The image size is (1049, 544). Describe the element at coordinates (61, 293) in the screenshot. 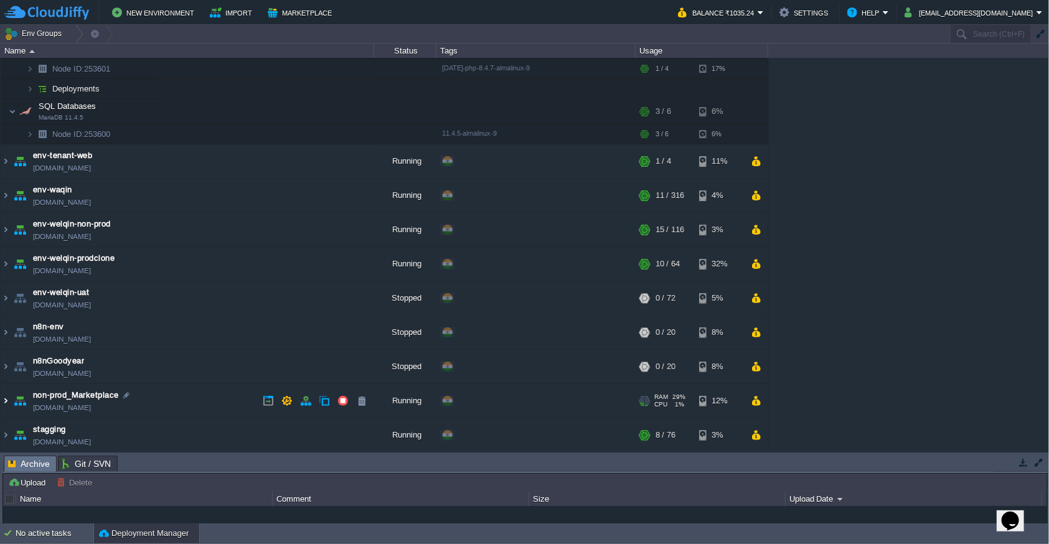

I see `span: env-welqin-uat` at that location.